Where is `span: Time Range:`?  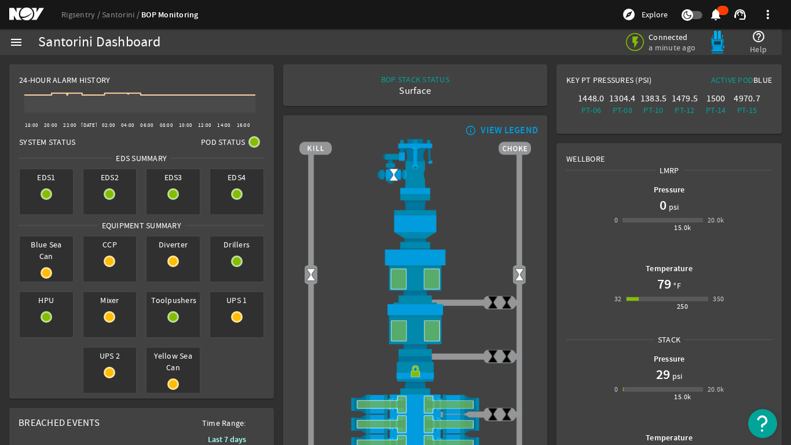
span: Time Range: is located at coordinates (224, 423).